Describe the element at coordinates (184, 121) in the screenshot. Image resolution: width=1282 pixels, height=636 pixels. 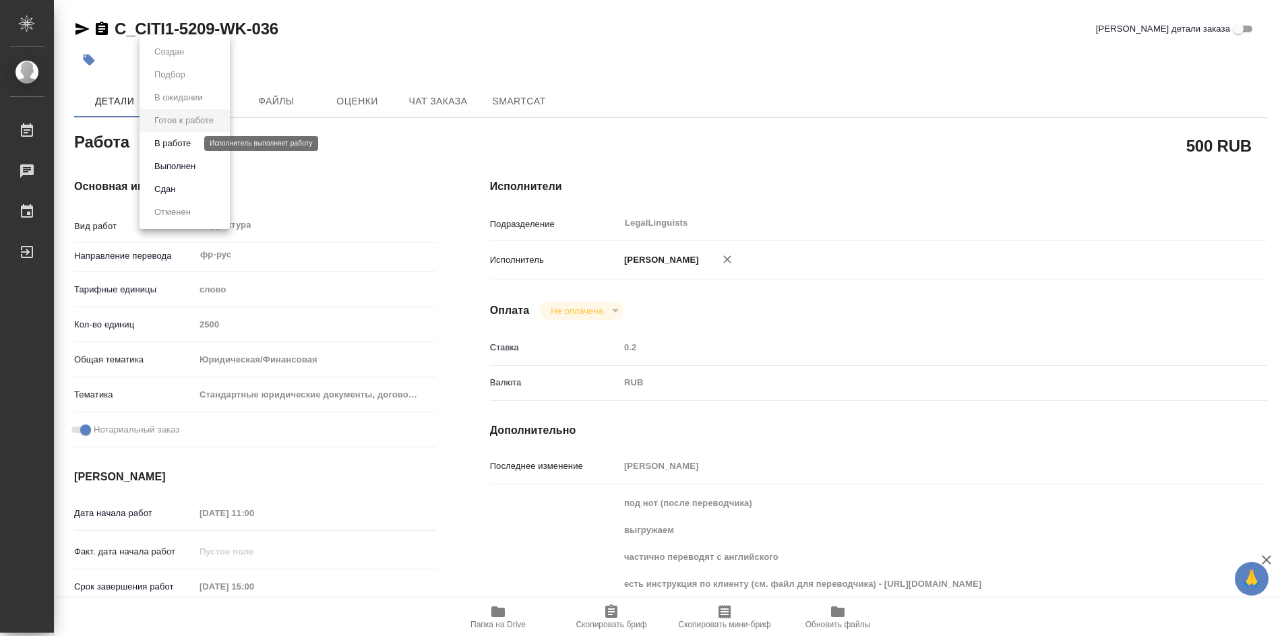
I see `button: Готов к работе` at that location.